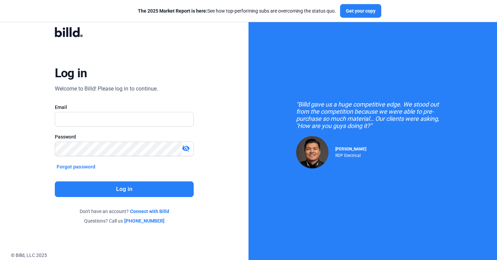 Image resolution: width=497 pixels, height=260 pixels. Describe the element at coordinates (350, 154) in the screenshot. I see `div: RDP Electrical` at that location.